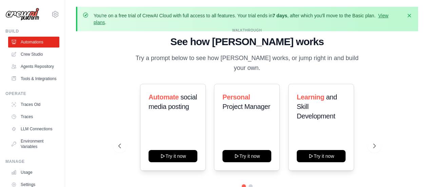  Describe the element at coordinates (34, 42) in the screenshot. I see `a: Automations` at that location.